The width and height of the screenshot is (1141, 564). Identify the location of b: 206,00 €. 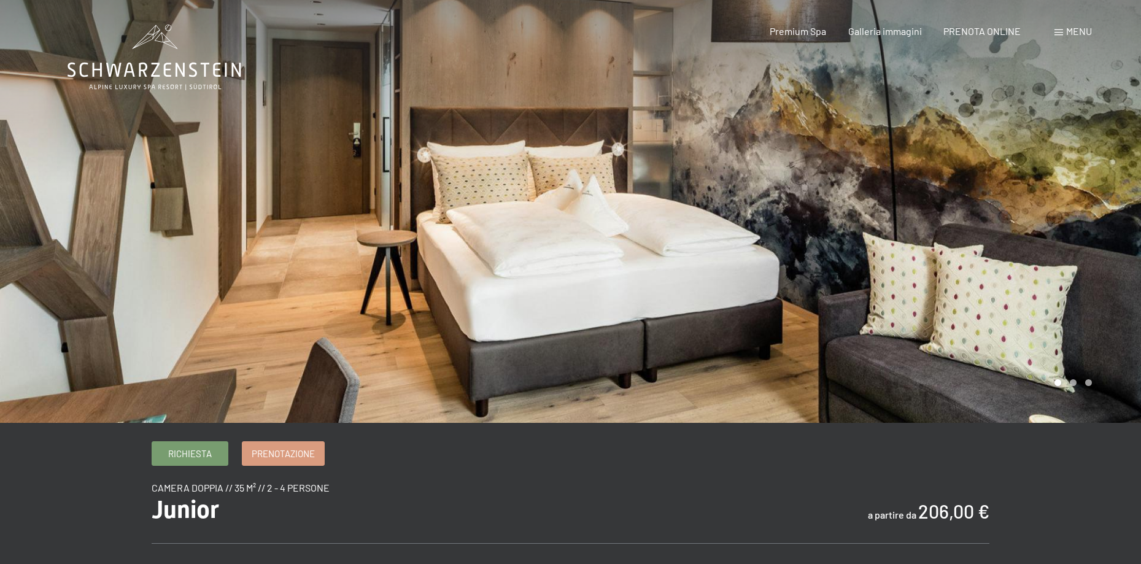
(954, 511).